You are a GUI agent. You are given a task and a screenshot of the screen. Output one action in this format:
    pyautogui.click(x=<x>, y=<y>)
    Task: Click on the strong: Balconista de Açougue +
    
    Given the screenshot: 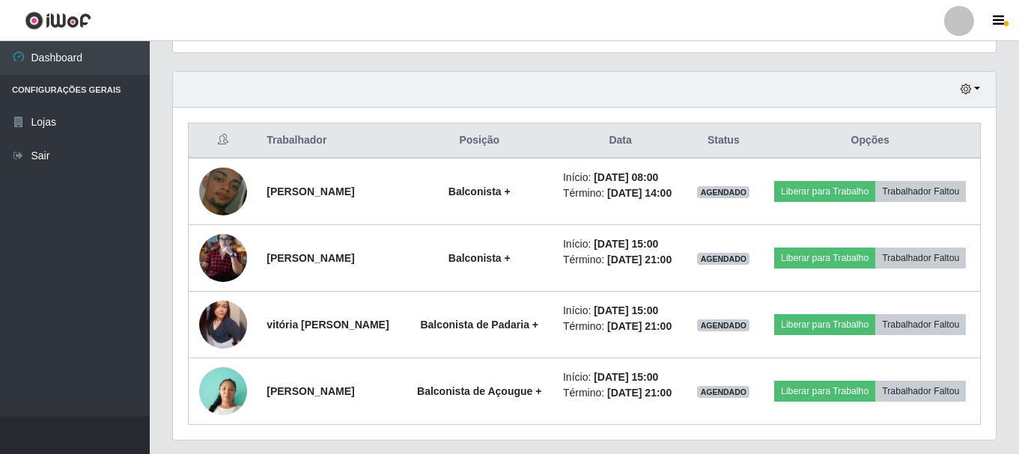 What is the action you would take?
    pyautogui.click(x=479, y=391)
    